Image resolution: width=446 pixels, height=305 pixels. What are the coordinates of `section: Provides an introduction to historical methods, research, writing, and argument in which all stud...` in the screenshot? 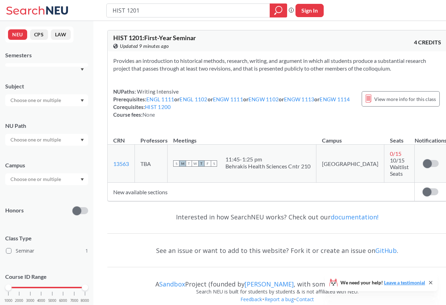 It's located at (277, 65).